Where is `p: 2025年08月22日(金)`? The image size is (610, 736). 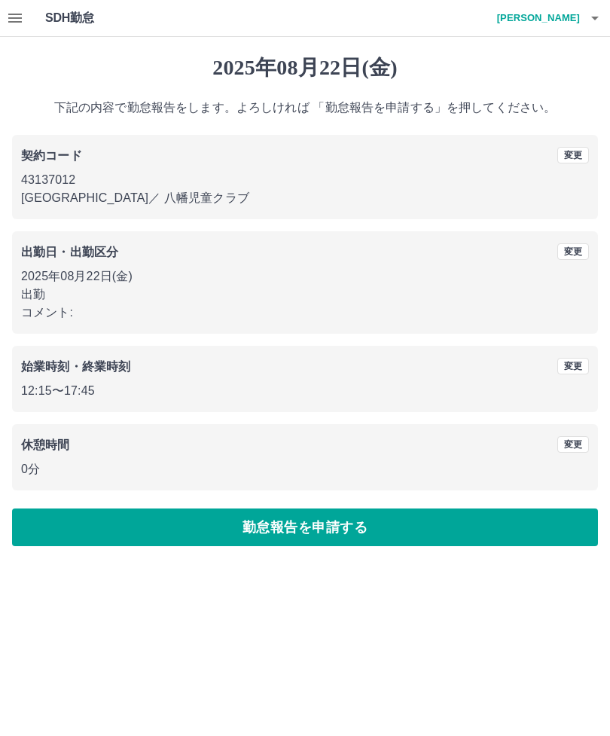
p: 2025年08月22日(金) is located at coordinates (305, 277).